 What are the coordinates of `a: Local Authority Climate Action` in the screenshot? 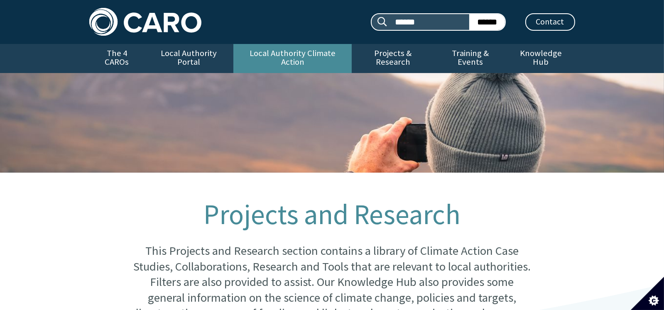 It's located at (292, 59).